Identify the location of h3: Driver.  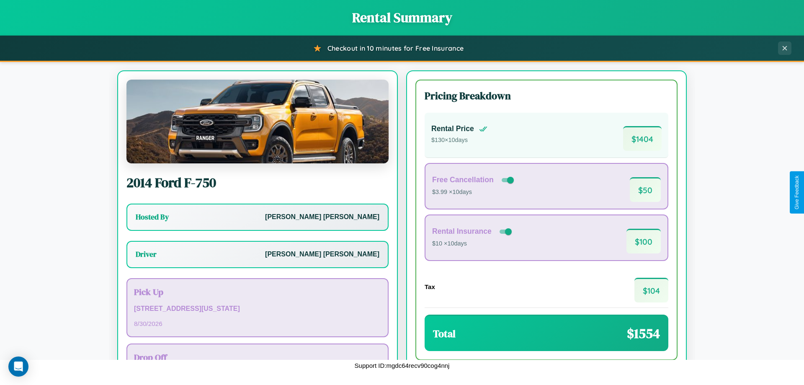
(146, 254).